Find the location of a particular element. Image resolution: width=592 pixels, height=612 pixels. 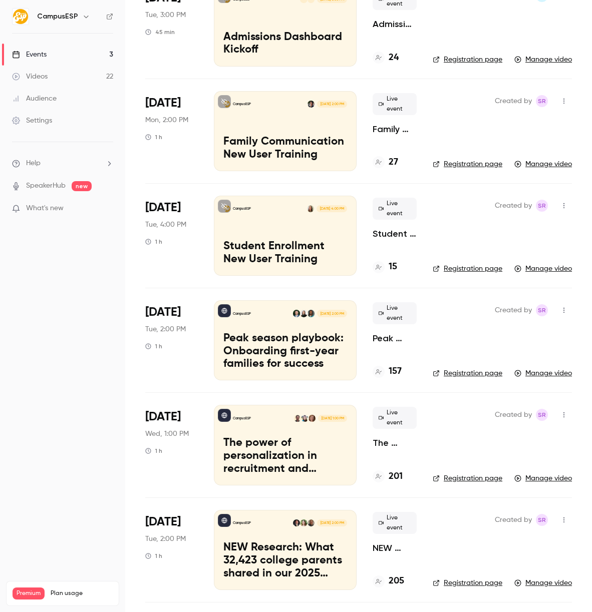

span: Help is located at coordinates (33, 163).